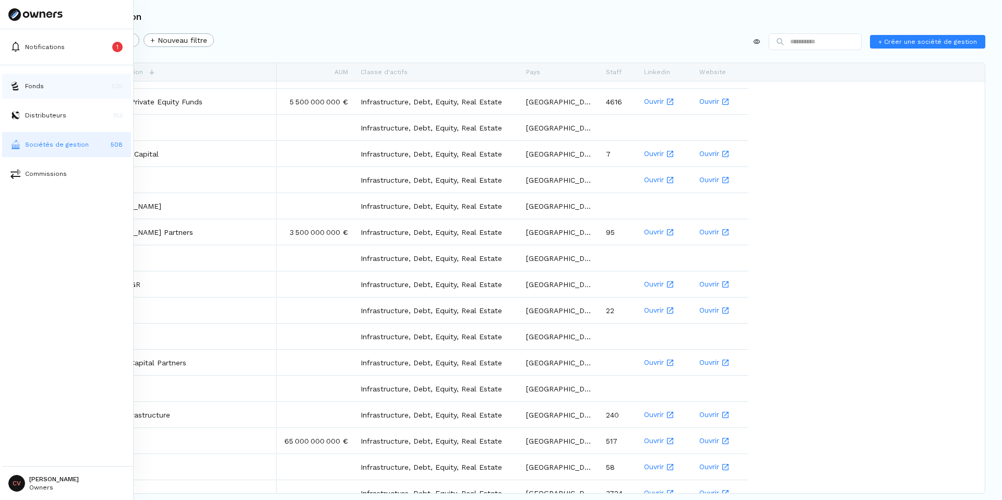 The height and width of the screenshot is (500, 1002). I want to click on a: commissionsCommissions, so click(66, 174).